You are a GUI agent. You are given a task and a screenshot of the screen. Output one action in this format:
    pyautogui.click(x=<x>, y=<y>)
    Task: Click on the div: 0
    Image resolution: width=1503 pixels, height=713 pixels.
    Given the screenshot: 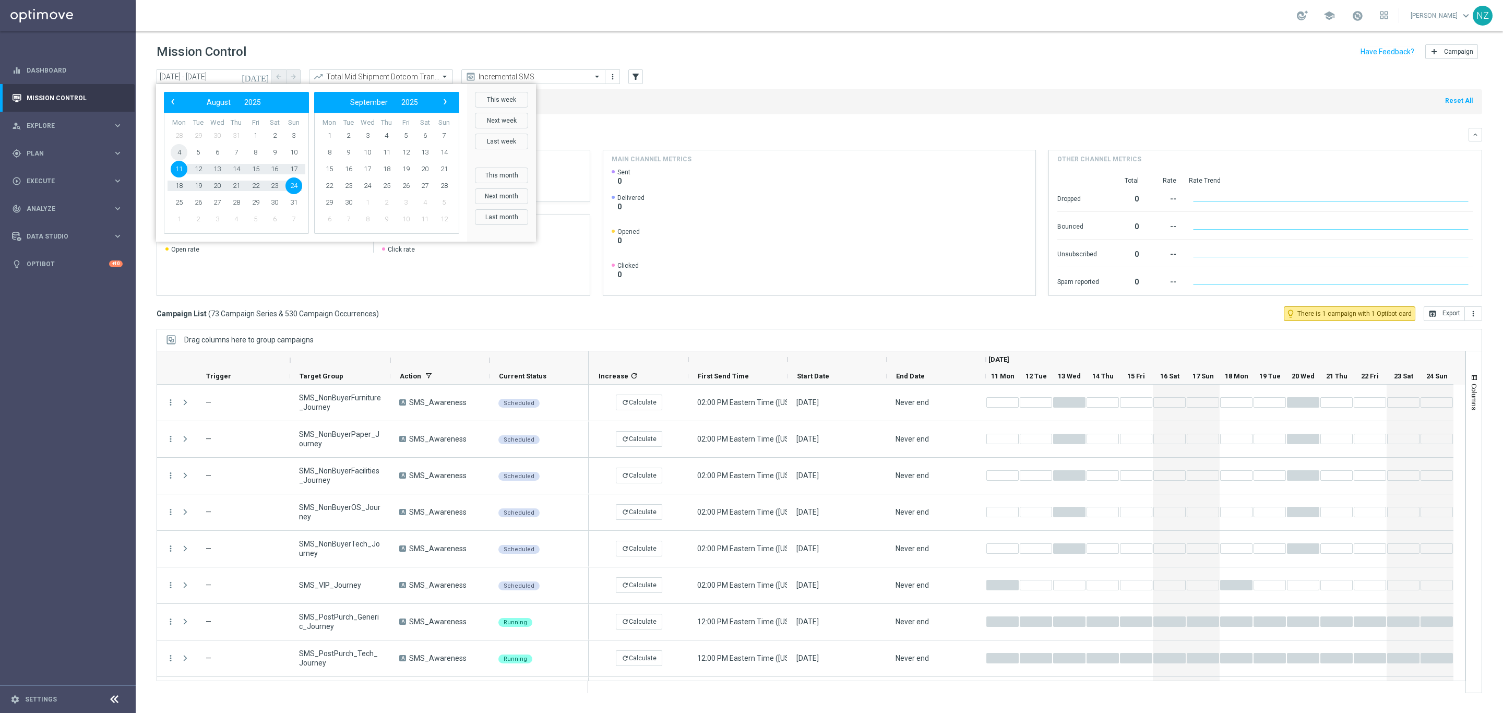 What is the action you would take?
    pyautogui.click(x=1125, y=281)
    